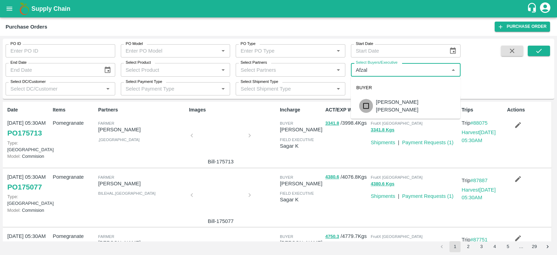 The width and height of the screenshot is (557, 255). Describe the element at coordinates (55, 89) in the screenshot. I see `input: Select DC/Customer` at that location.